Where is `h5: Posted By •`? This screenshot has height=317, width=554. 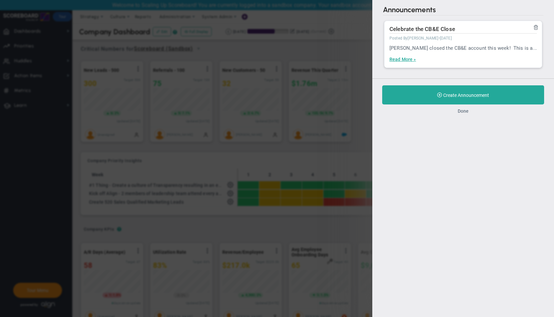 h5: Posted By • is located at coordinates (463, 38).